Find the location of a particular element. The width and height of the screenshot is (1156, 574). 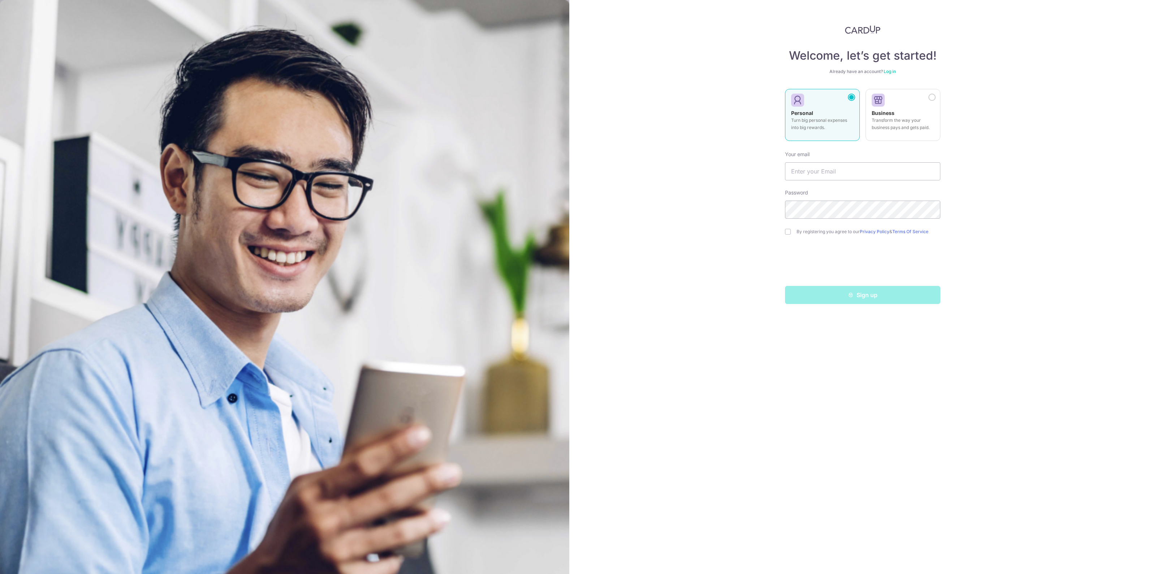

label: Password is located at coordinates (797, 193).